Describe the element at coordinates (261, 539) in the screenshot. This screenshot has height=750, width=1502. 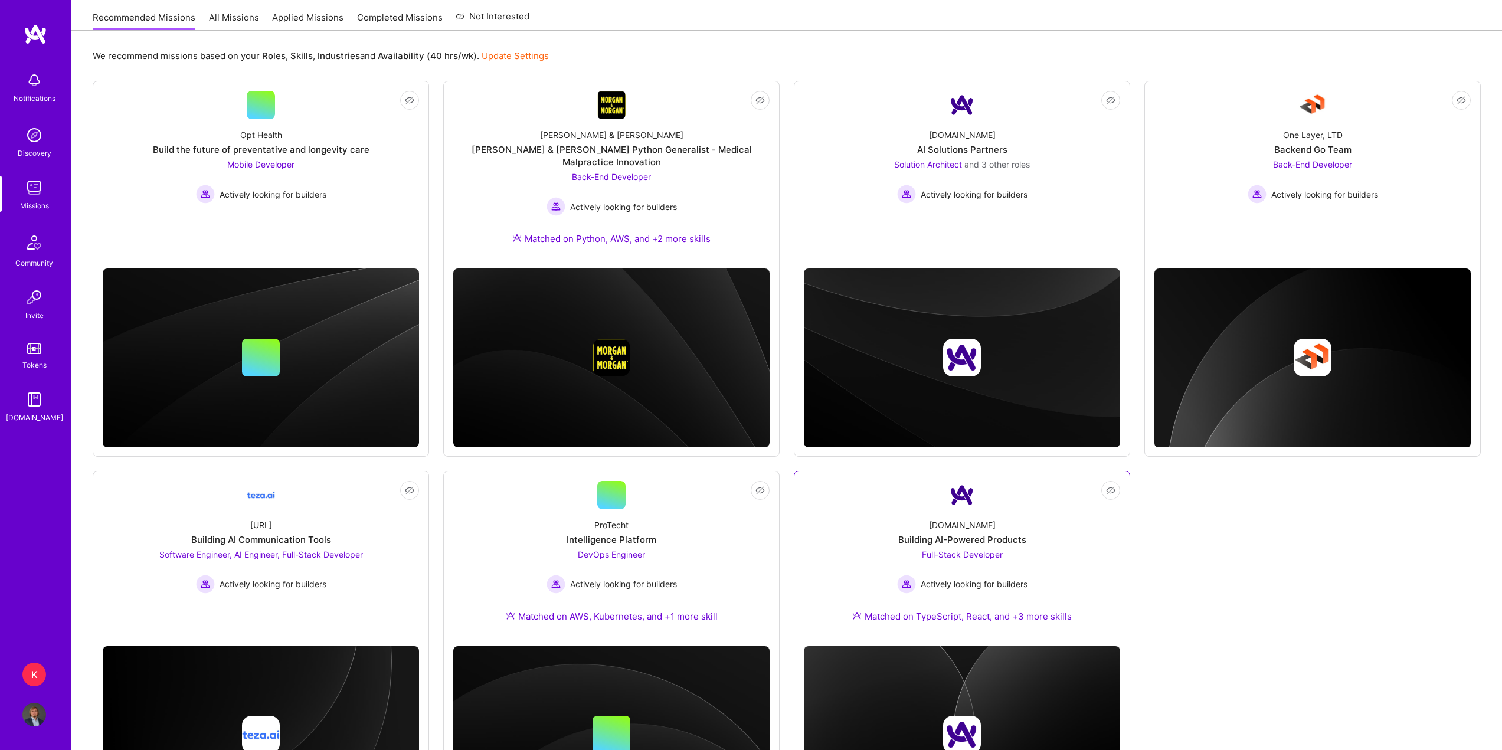
I see `div: Building AI Communication Tools` at that location.